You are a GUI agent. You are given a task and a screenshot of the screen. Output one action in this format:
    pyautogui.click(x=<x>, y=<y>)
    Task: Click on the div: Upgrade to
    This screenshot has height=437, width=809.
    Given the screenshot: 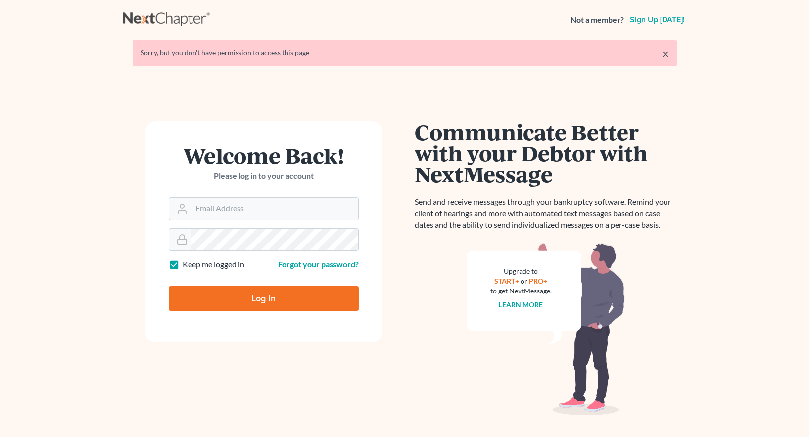 What is the action you would take?
    pyautogui.click(x=521, y=271)
    